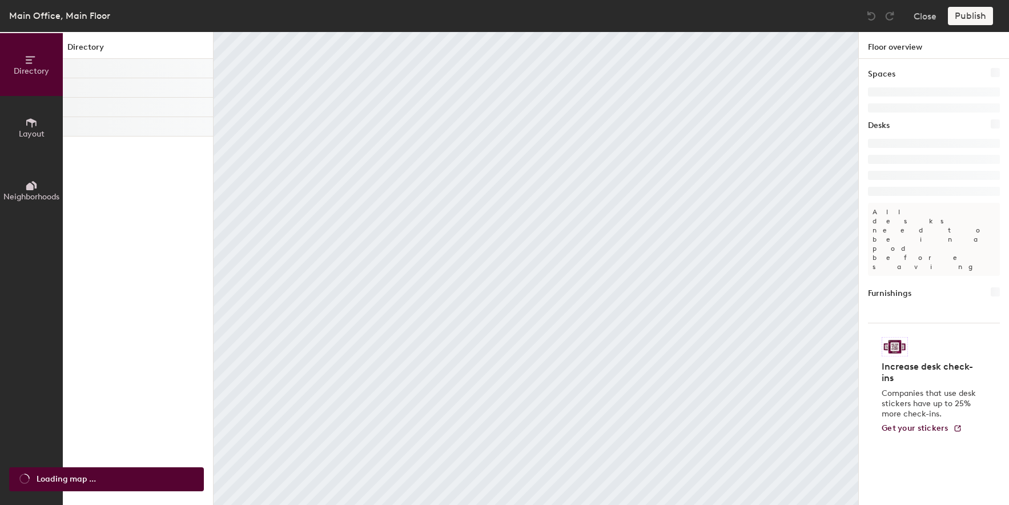 Image resolution: width=1009 pixels, height=505 pixels. Describe the element at coordinates (930, 404) in the screenshot. I see `p: Companies that use desk stickers have up to 25% more check-ins.` at that location.